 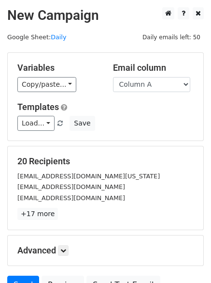 I want to click on div: Chat Widget, so click(x=187, y=259).